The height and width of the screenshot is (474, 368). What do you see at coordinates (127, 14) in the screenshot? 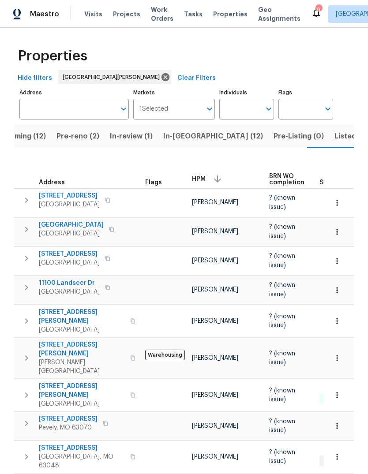
I see `span: Projects` at bounding box center [127, 14].